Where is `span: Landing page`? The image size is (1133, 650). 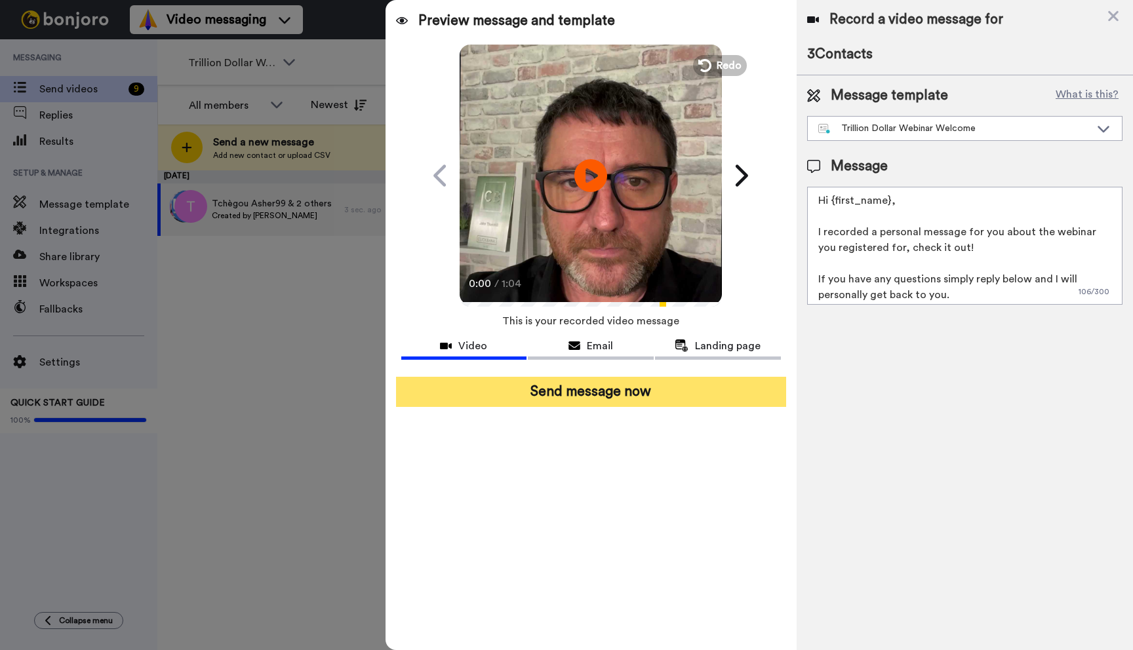
span: Landing page is located at coordinates (728, 346).